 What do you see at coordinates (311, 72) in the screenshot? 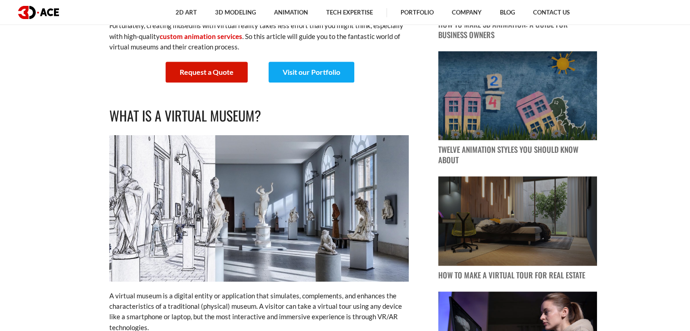
I see `a: Visit our Portfolio` at bounding box center [311, 72].